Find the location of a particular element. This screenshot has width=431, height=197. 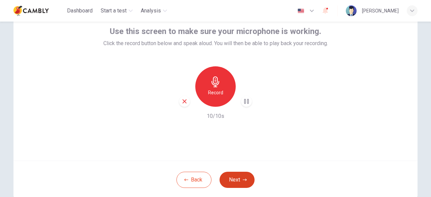

button: Start a test is located at coordinates (116, 11).